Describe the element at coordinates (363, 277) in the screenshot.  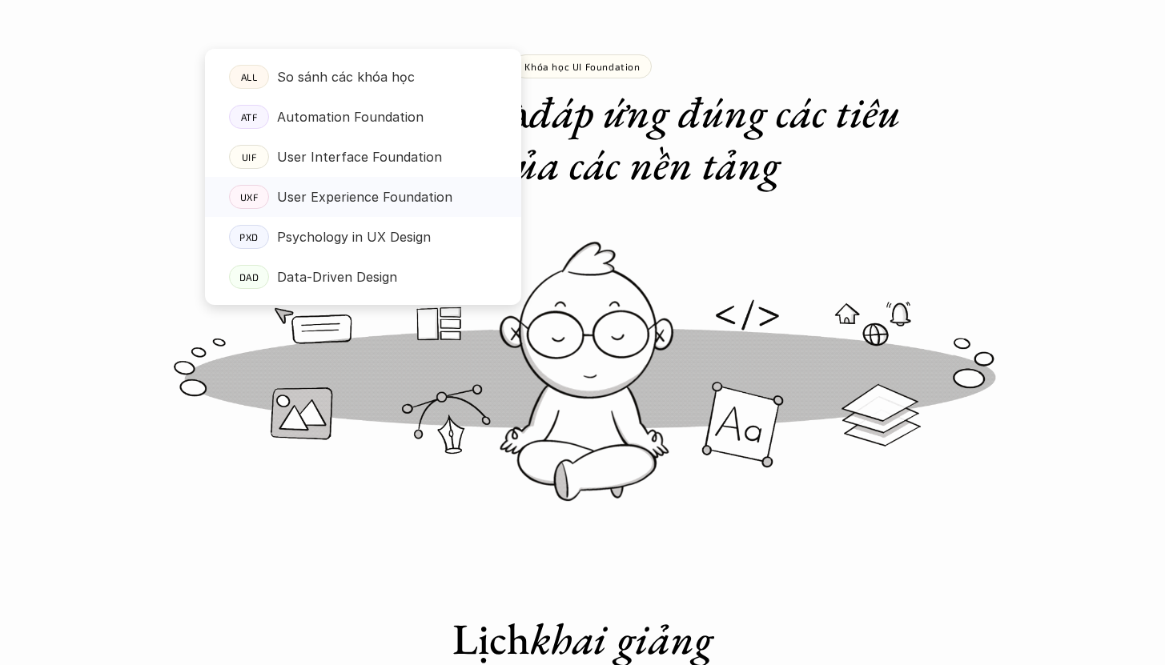
I see `a: DADData-Driven Design` at that location.